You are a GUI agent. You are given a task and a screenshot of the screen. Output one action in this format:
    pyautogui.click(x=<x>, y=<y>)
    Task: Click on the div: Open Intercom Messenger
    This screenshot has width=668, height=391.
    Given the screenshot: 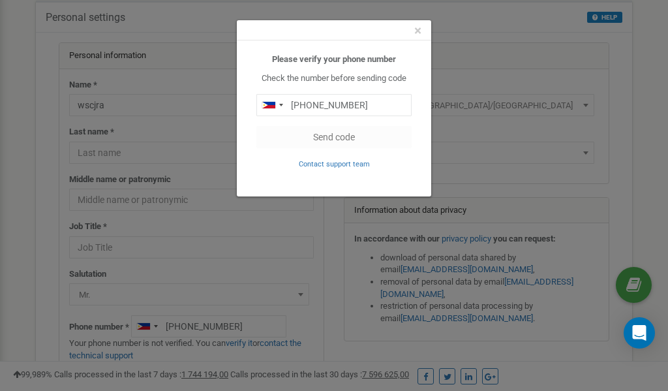 What is the action you would take?
    pyautogui.click(x=640, y=333)
    